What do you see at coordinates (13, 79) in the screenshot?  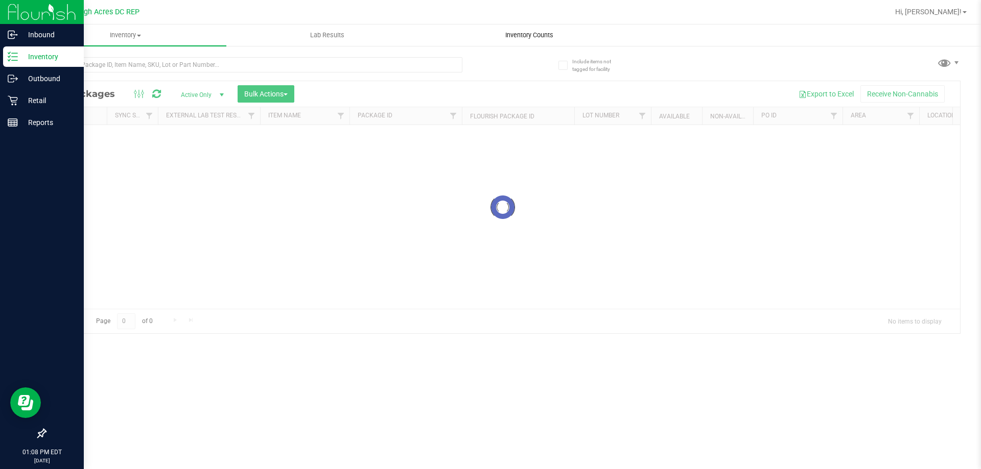 I see `inline-svg: Outbound` at bounding box center [13, 79].